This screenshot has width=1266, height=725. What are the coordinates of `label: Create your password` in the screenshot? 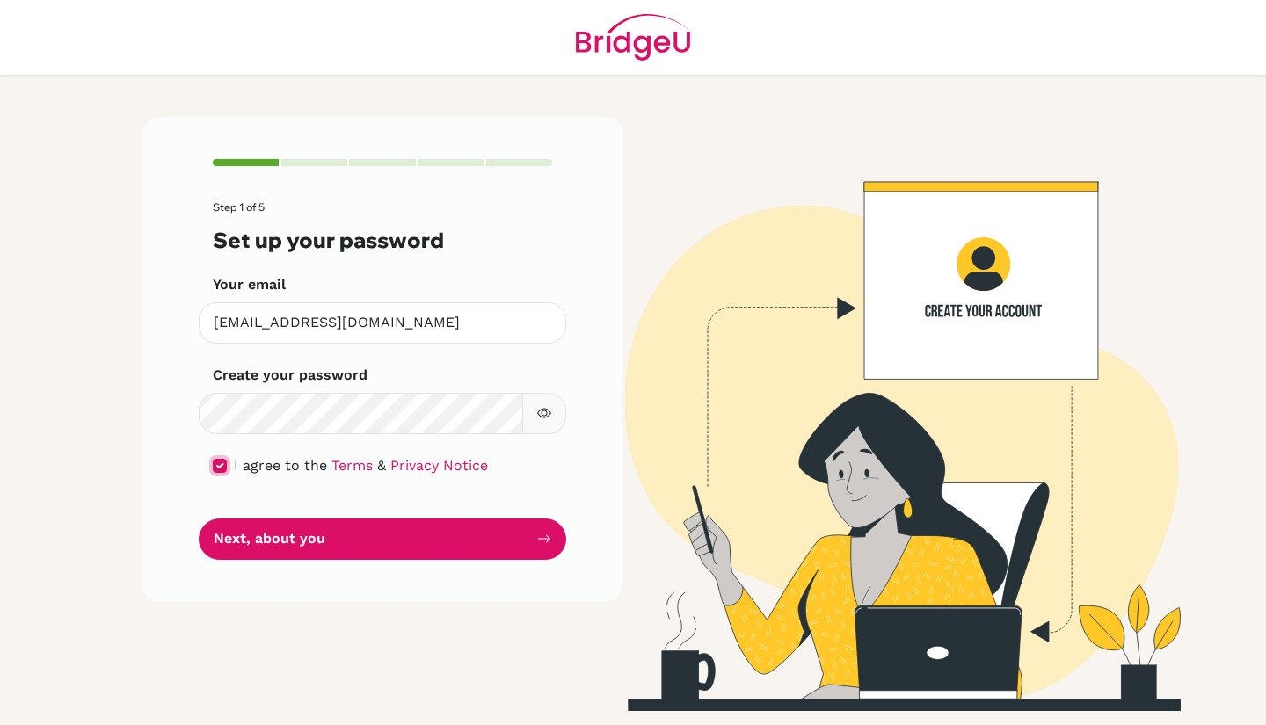 It's located at (290, 375).